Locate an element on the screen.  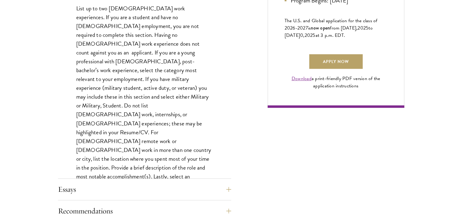
span: now open is located at coordinates (320, 28).